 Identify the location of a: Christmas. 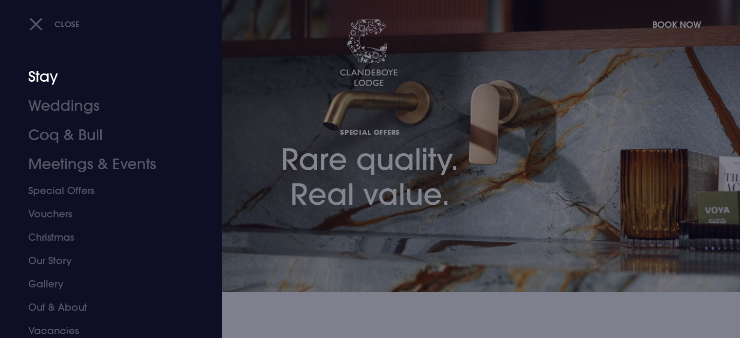
(105, 237).